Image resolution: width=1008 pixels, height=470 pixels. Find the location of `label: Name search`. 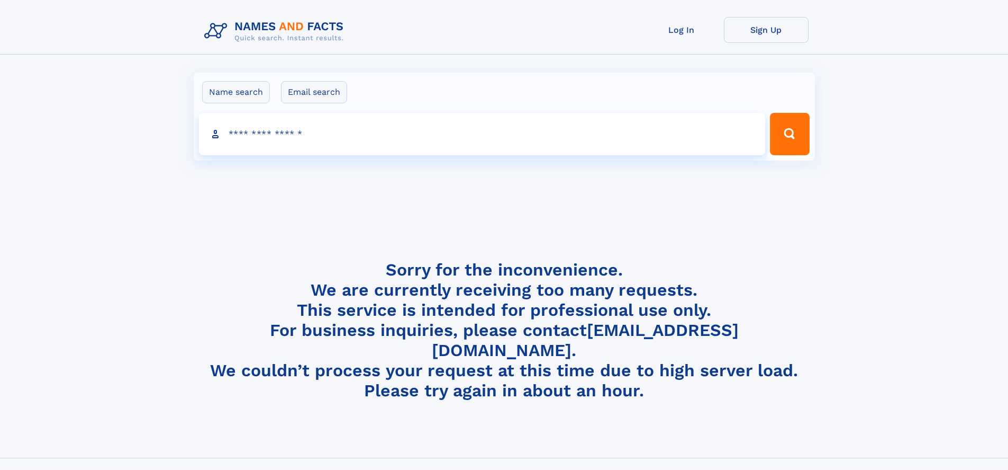

label: Name search is located at coordinates (236, 92).